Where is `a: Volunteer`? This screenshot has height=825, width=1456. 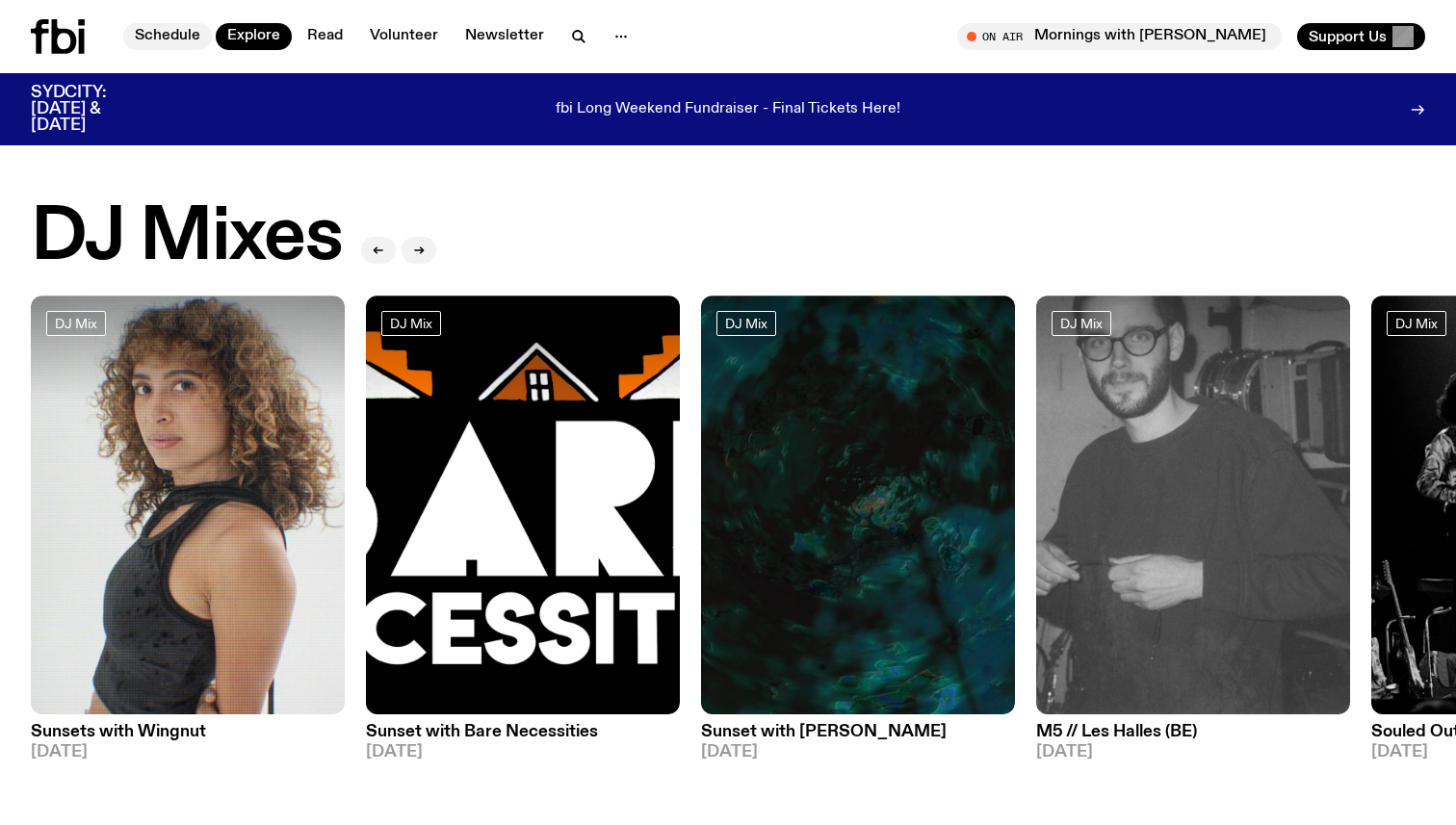 a: Volunteer is located at coordinates (404, 37).